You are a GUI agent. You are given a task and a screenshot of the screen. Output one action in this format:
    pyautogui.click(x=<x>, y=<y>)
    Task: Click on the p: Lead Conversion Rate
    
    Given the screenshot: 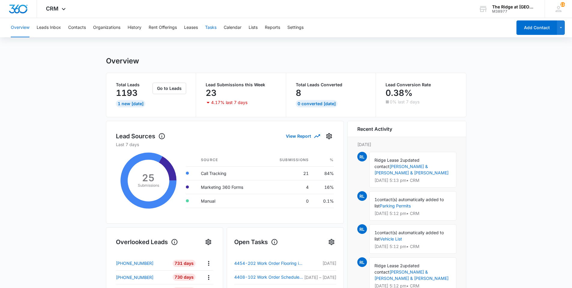 What is the action you would take?
    pyautogui.click(x=421, y=85)
    